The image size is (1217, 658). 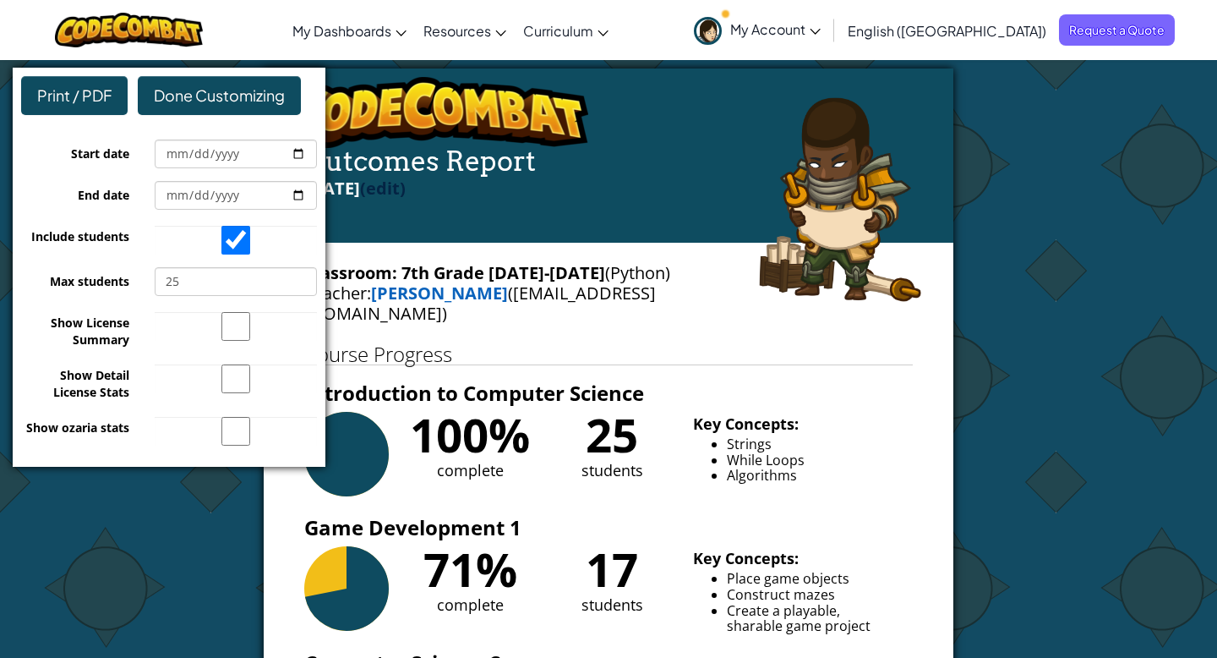 I want to click on h3: Game Development 1, so click(x=609, y=527).